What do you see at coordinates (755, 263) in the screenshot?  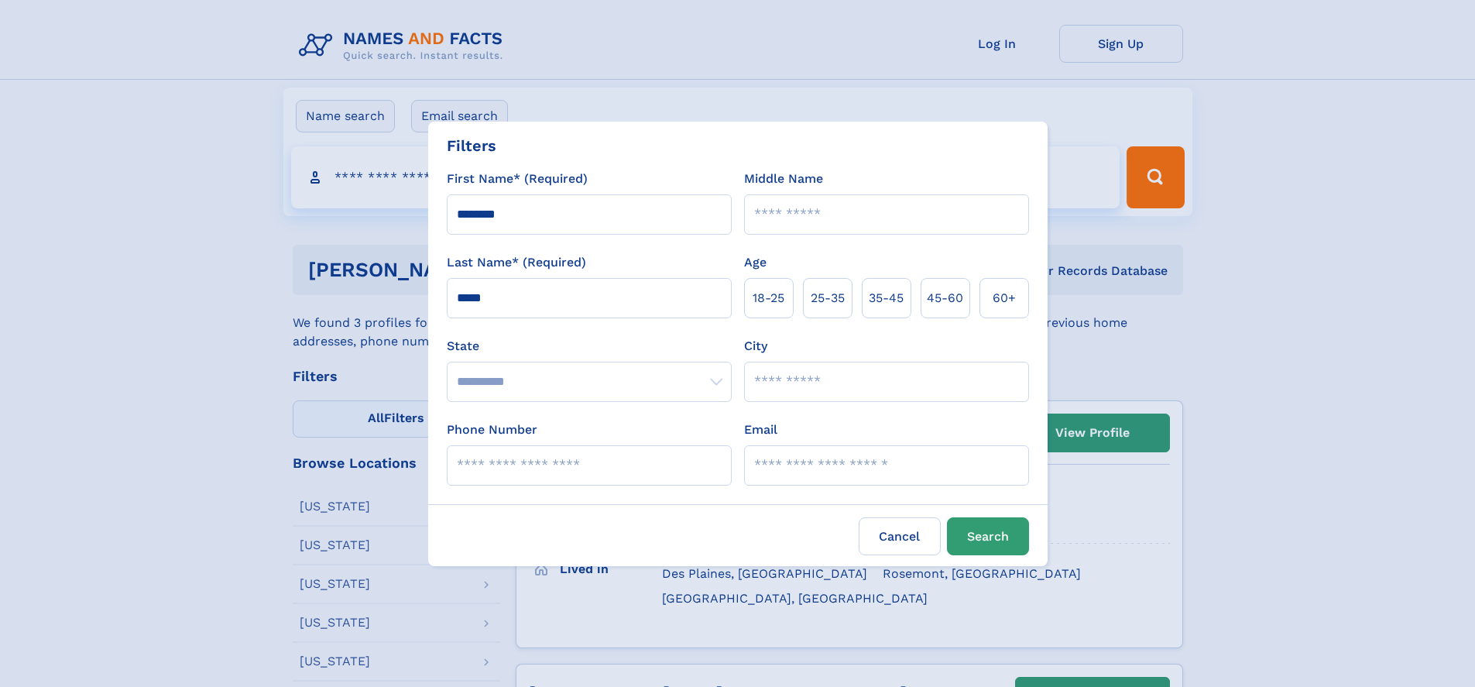 I see `label: Age` at bounding box center [755, 263].